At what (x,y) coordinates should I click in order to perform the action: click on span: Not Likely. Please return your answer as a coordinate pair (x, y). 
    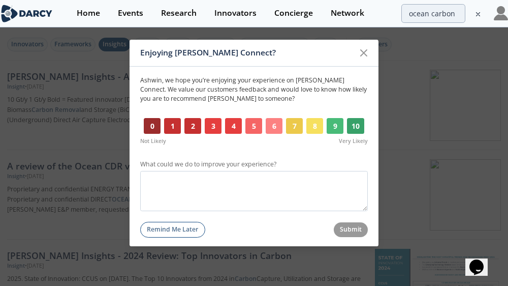
    Looking at the image, I should click on (153, 141).